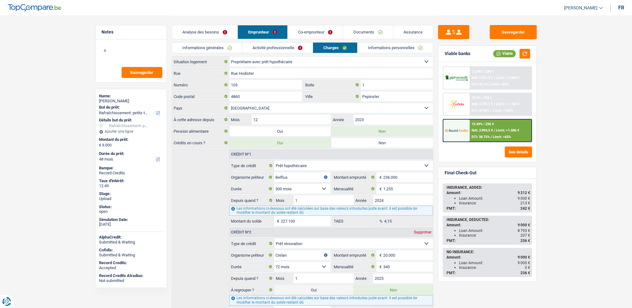  What do you see at coordinates (131, 212) in the screenshot?
I see `div: open` at bounding box center [131, 212].